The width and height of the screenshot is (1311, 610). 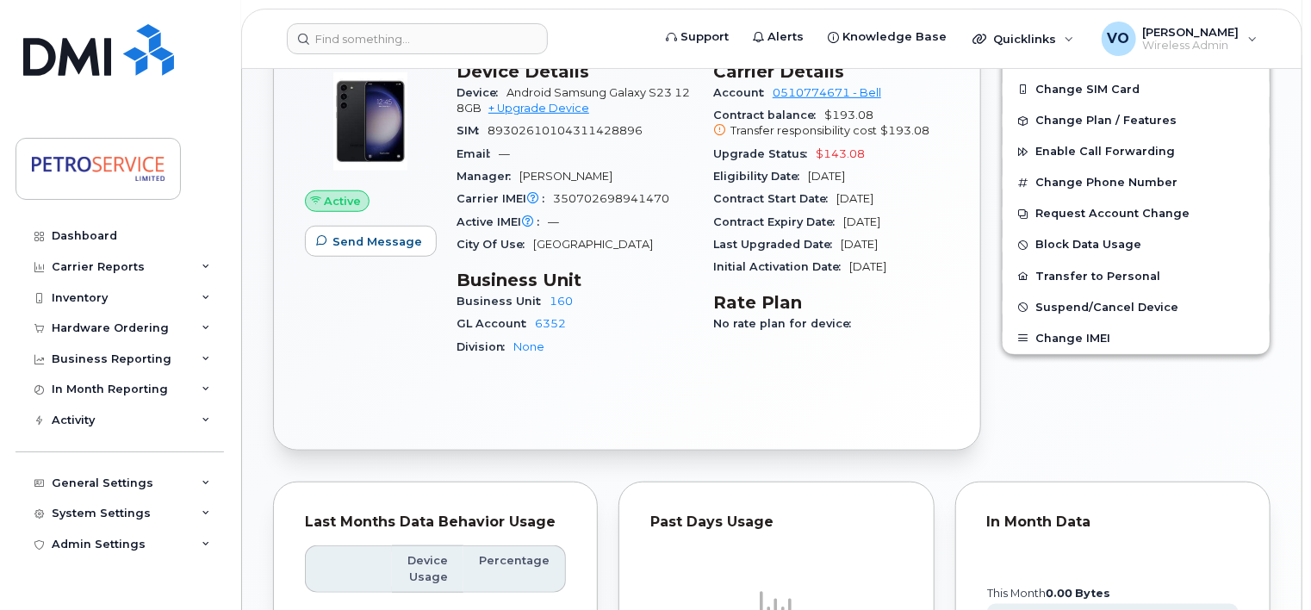 I want to click on span: Suspend/Cancel Device, so click(x=1107, y=307).